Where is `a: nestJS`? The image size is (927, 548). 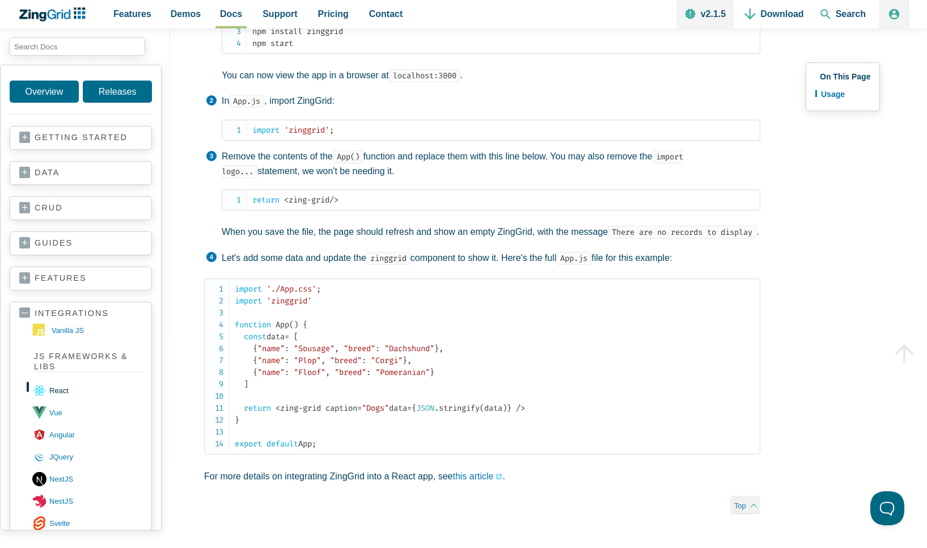
a: nestJS is located at coordinates (87, 501).